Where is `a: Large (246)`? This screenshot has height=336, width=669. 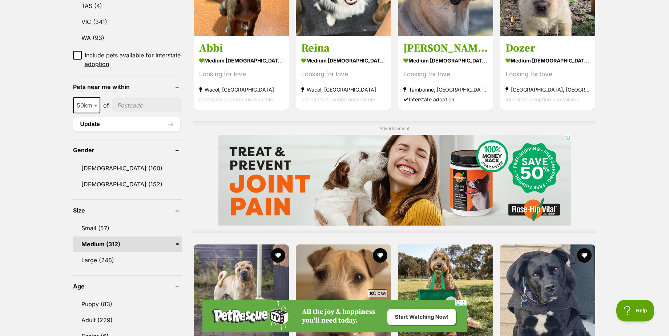
a: Large (246) is located at coordinates (128, 260).